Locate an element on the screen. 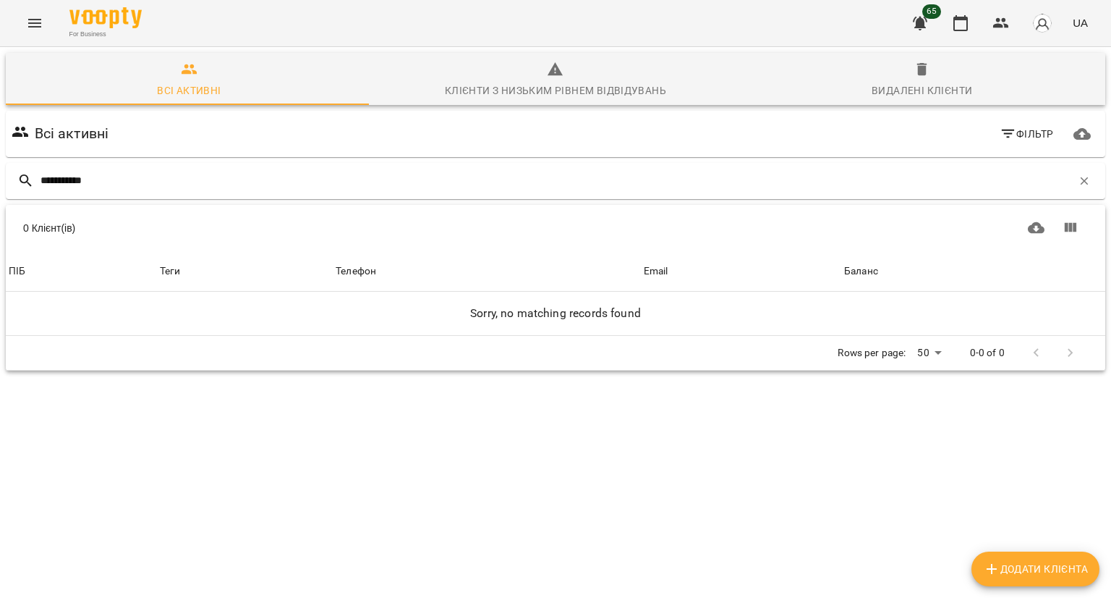  button: Menu is located at coordinates (35, 23).